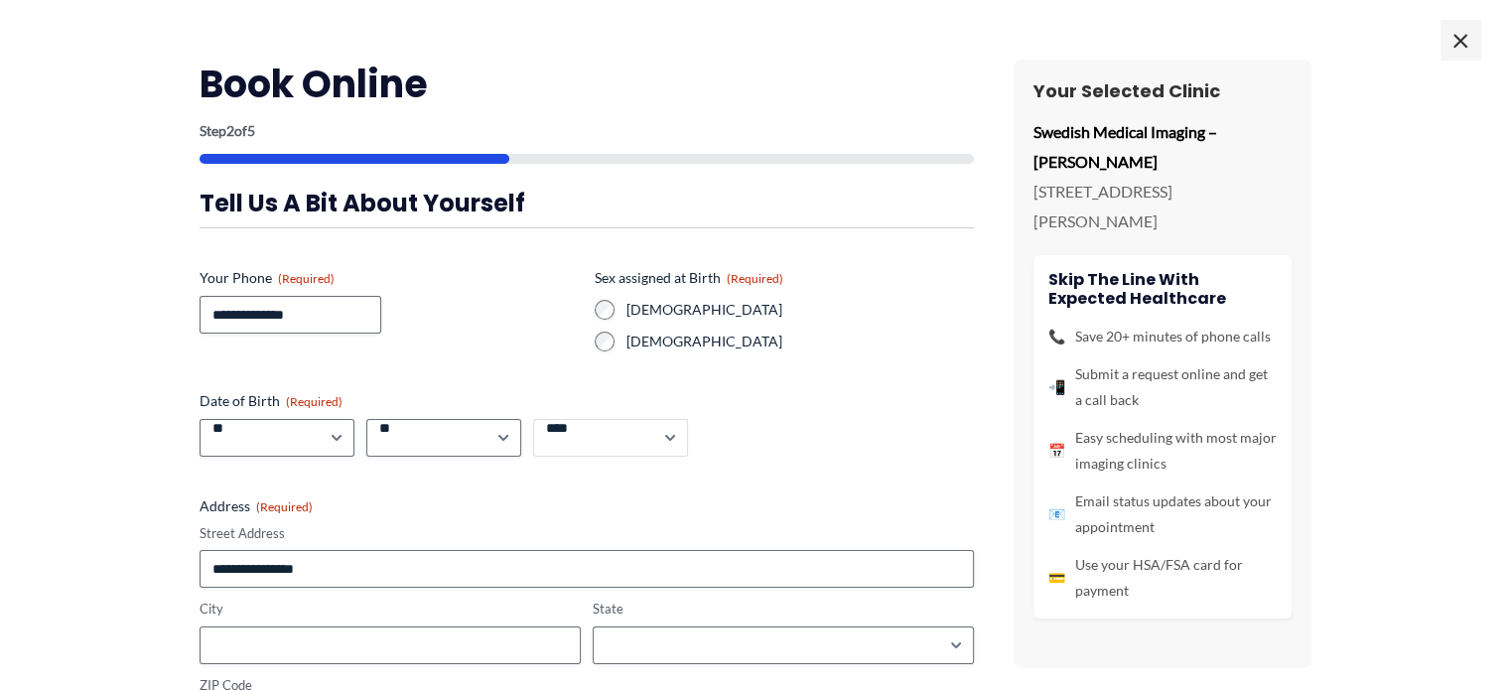 The width and height of the screenshot is (1510, 690). What do you see at coordinates (390, 608) in the screenshot?
I see `label: City` at bounding box center [390, 608].